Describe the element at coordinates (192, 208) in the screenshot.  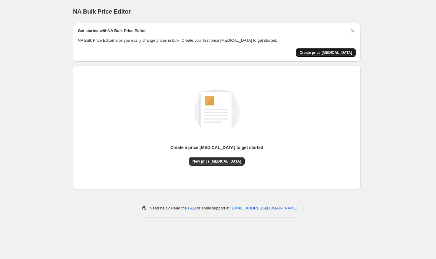
I see `a: FAQ` at that location.